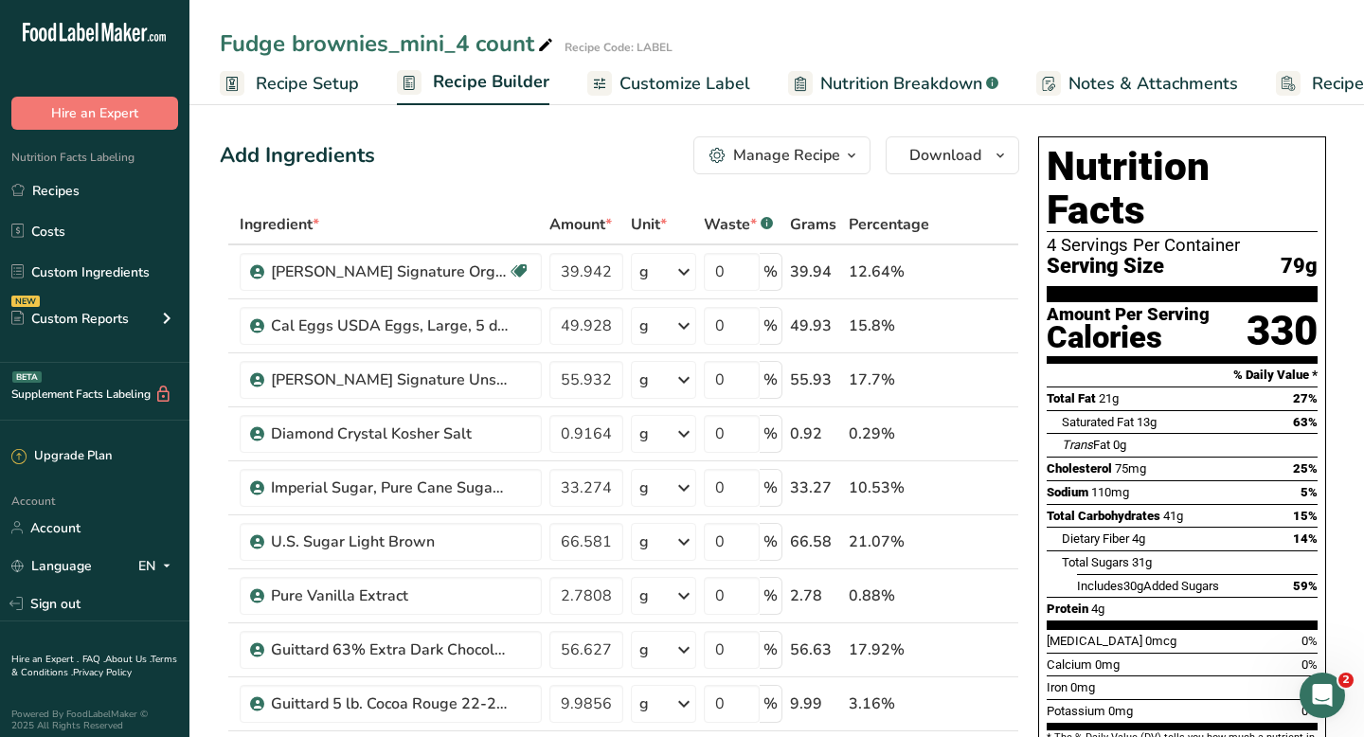  Describe the element at coordinates (1133, 586) in the screenshot. I see `span: 30g` at that location.